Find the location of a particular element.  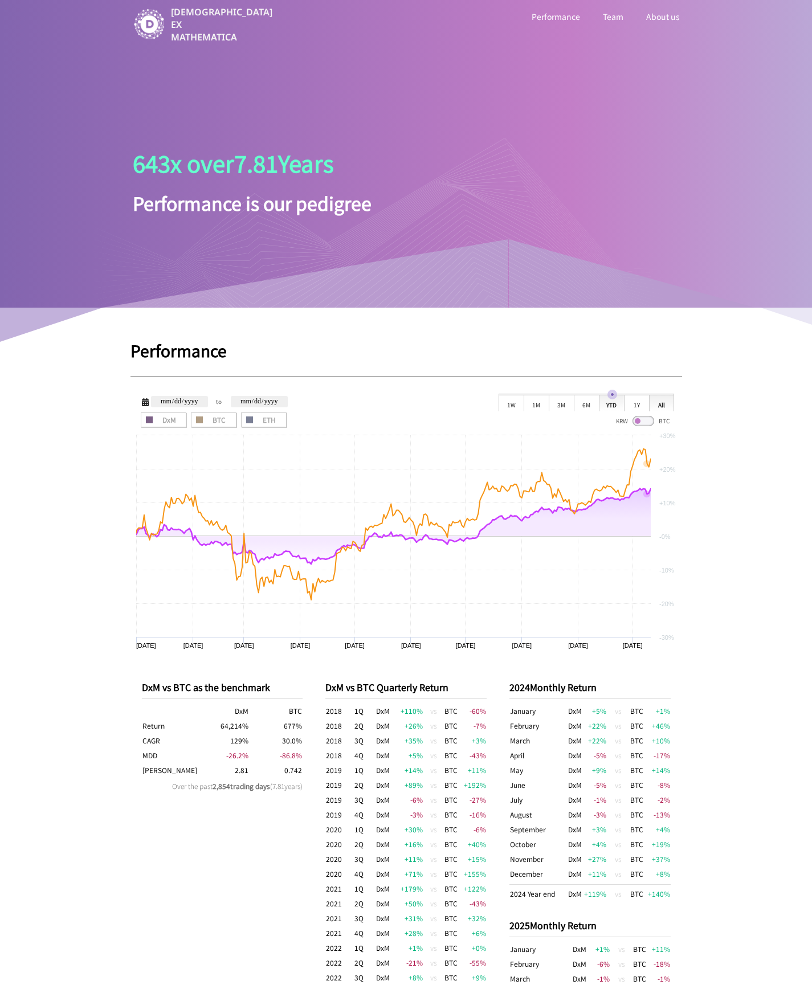

td: 2020 is located at coordinates (340, 859).